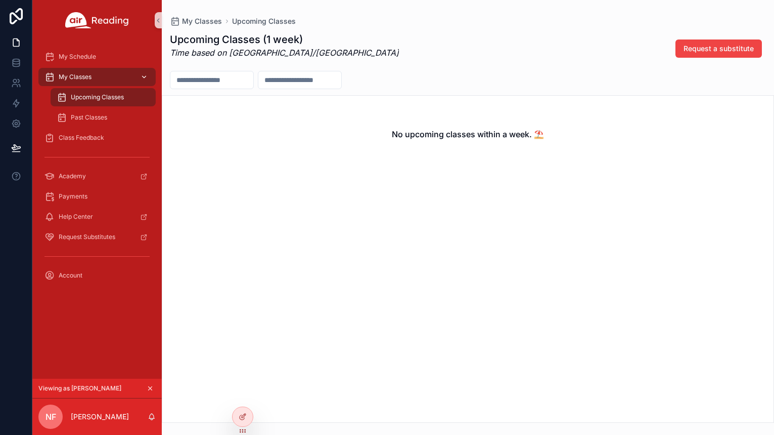 The width and height of the screenshot is (774, 435). Describe the element at coordinates (70, 275) in the screenshot. I see `span: Account` at that location.